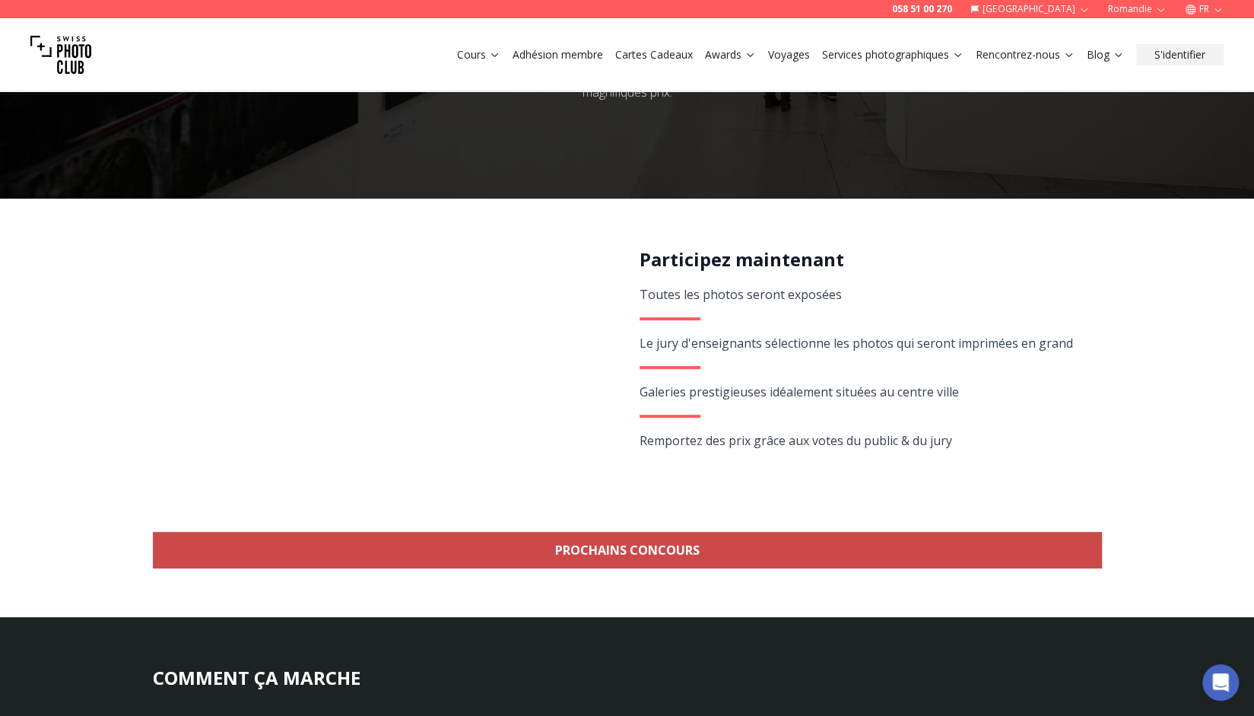 This screenshot has width=1254, height=716. What do you see at coordinates (789, 55) in the screenshot?
I see `button: Voyages` at bounding box center [789, 55].